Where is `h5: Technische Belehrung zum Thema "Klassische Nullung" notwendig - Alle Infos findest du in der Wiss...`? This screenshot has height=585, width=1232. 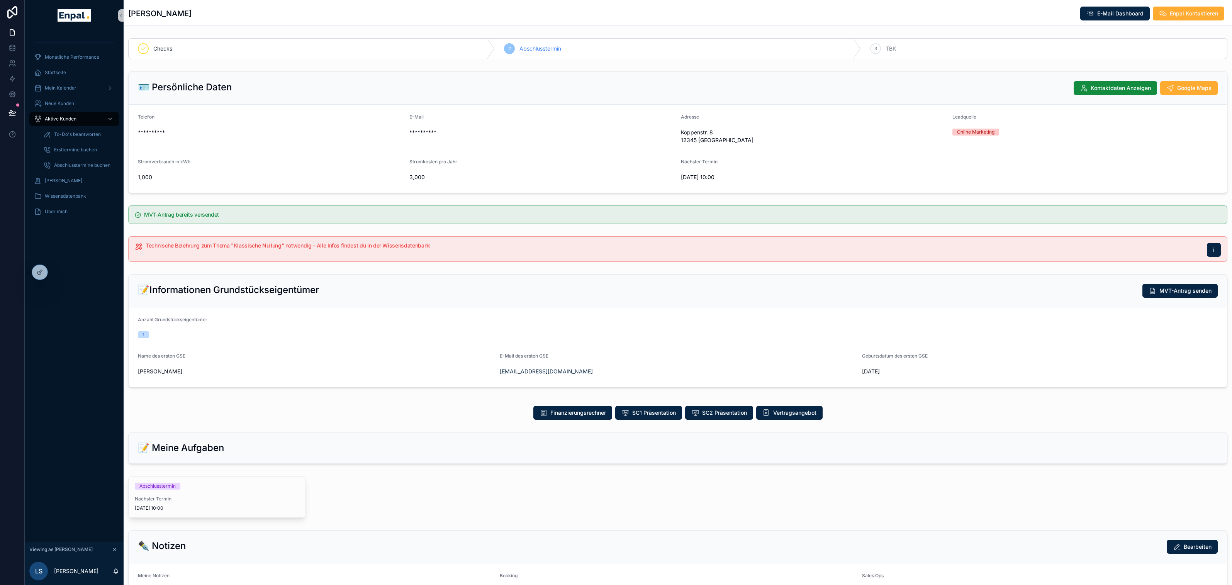 h5: Technische Belehrung zum Thema "Klassische Nullung" notwendig - Alle Infos findest du in der Wiss... is located at coordinates (673, 246).